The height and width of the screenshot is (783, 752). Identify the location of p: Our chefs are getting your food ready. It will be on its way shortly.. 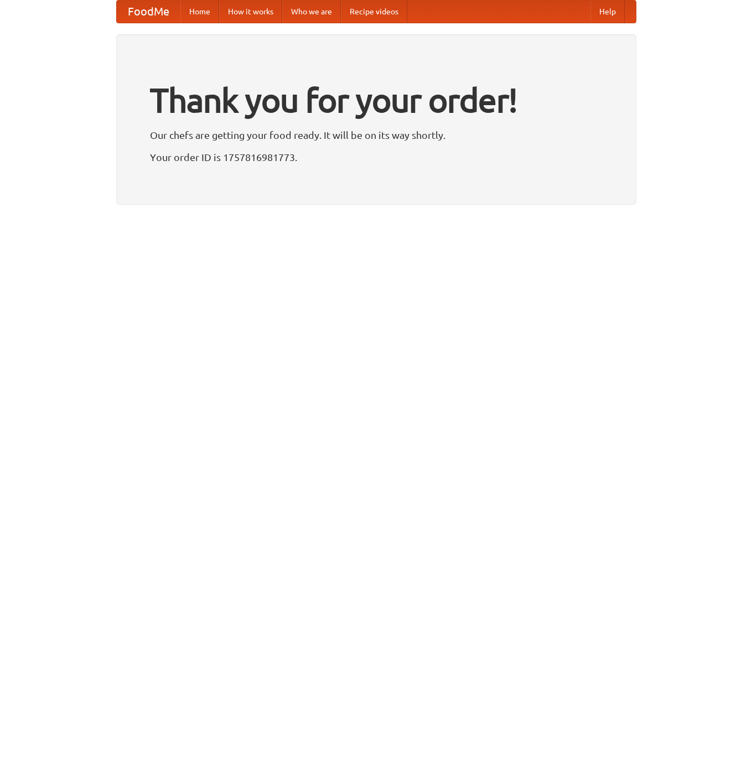
(377, 135).